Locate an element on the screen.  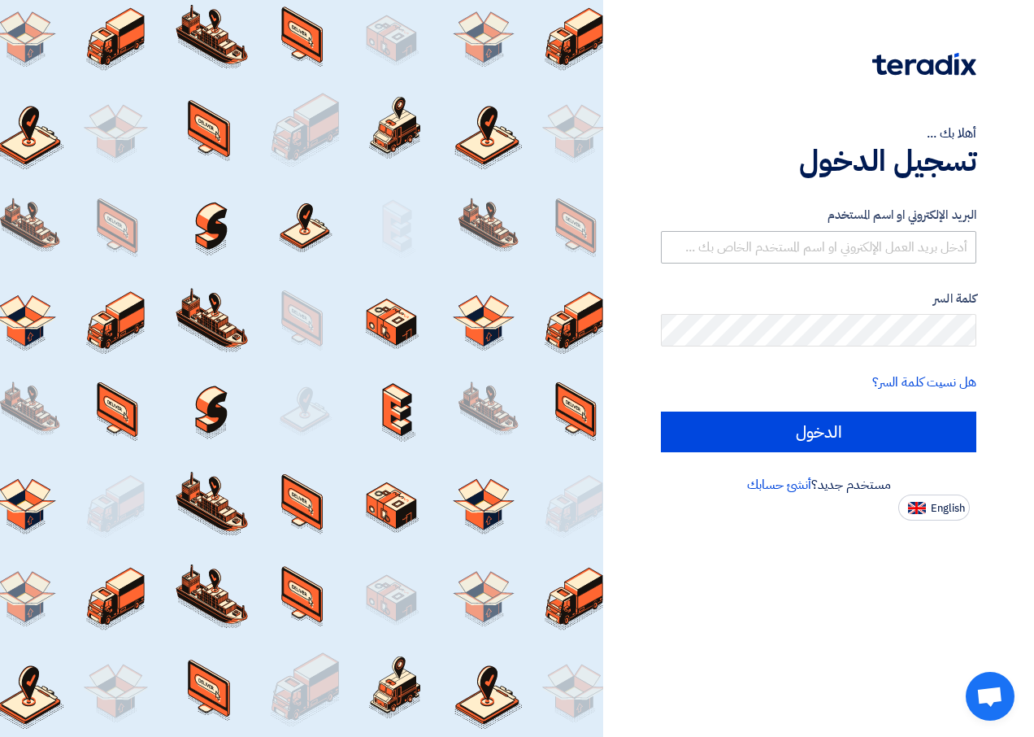
input: الدخول is located at coordinates (819, 432).